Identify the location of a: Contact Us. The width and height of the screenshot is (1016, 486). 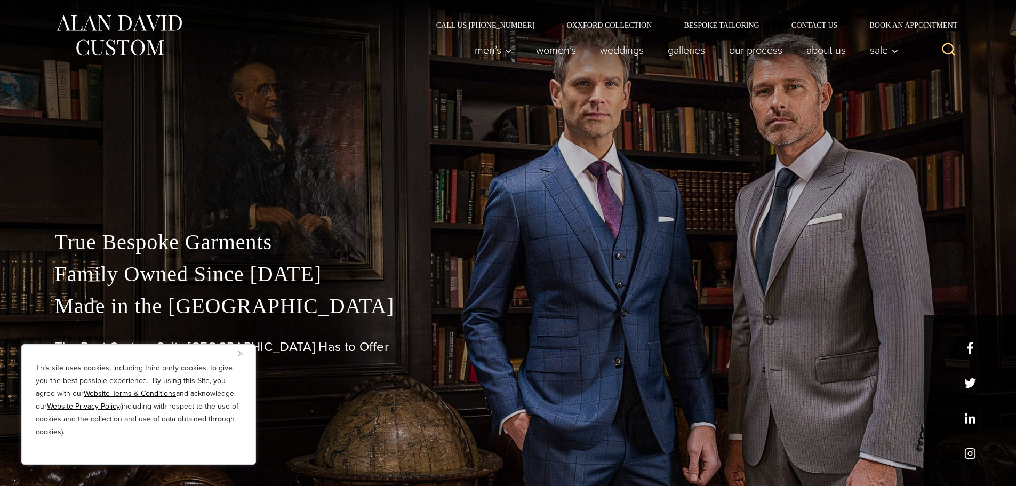
(814, 25).